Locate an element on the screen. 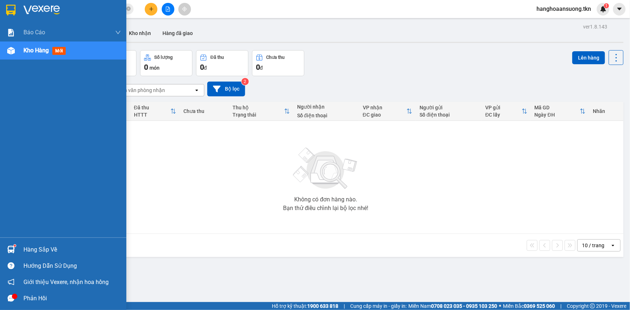 Image resolution: width=630 pixels, height=310 pixels. sup: 2 is located at coordinates (245, 82).